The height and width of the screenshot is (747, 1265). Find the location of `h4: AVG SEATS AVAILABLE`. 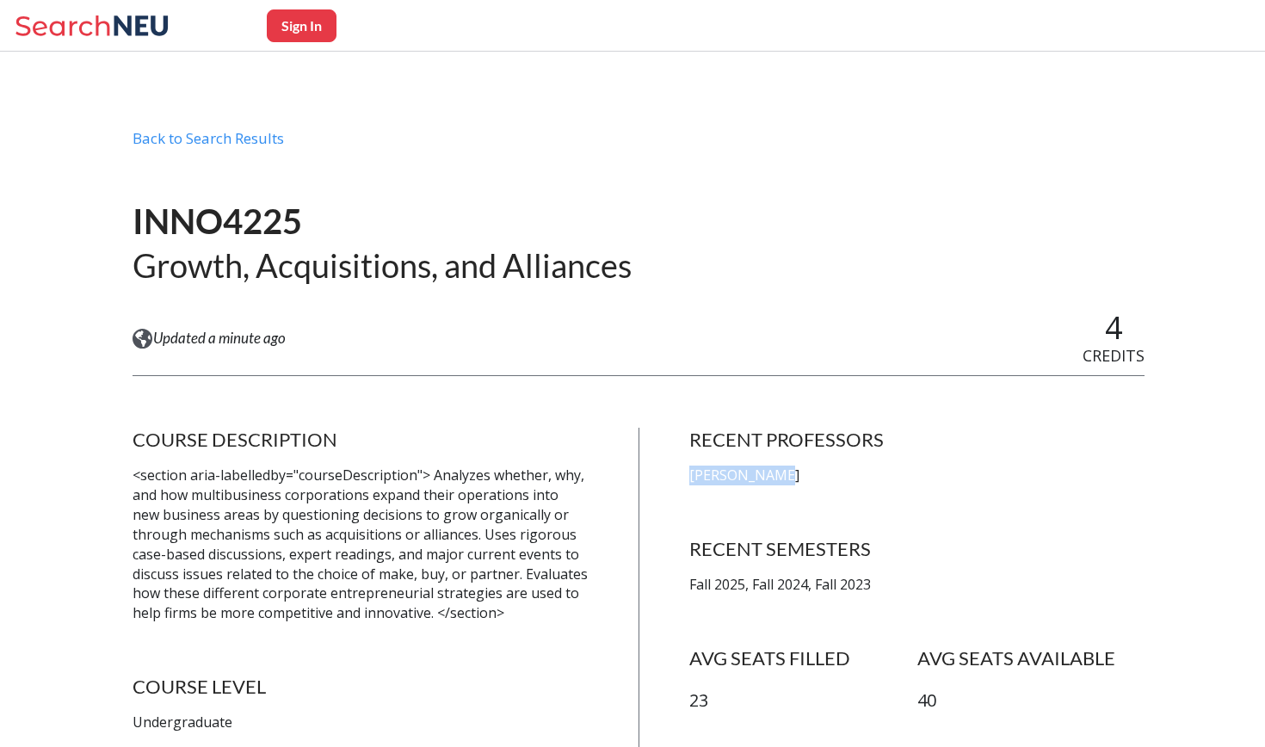

h4: AVG SEATS AVAILABLE is located at coordinates (1031, 658).